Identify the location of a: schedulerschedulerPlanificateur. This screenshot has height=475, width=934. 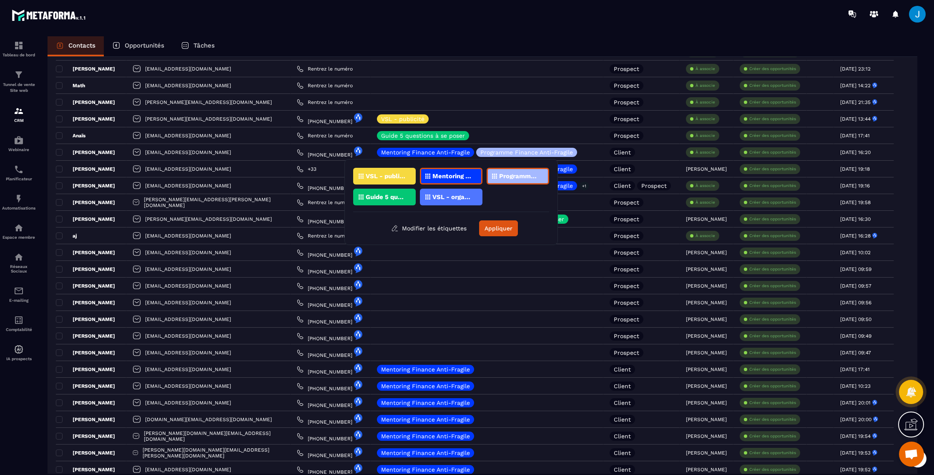
(19, 173).